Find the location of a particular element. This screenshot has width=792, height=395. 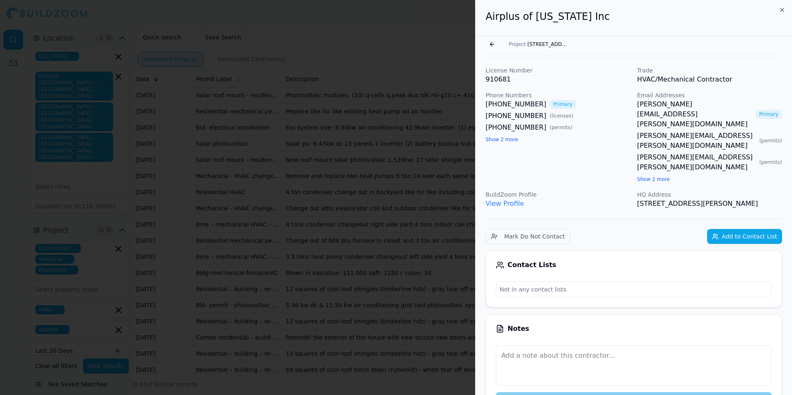

p: Not in any contact lists is located at coordinates (634, 290).